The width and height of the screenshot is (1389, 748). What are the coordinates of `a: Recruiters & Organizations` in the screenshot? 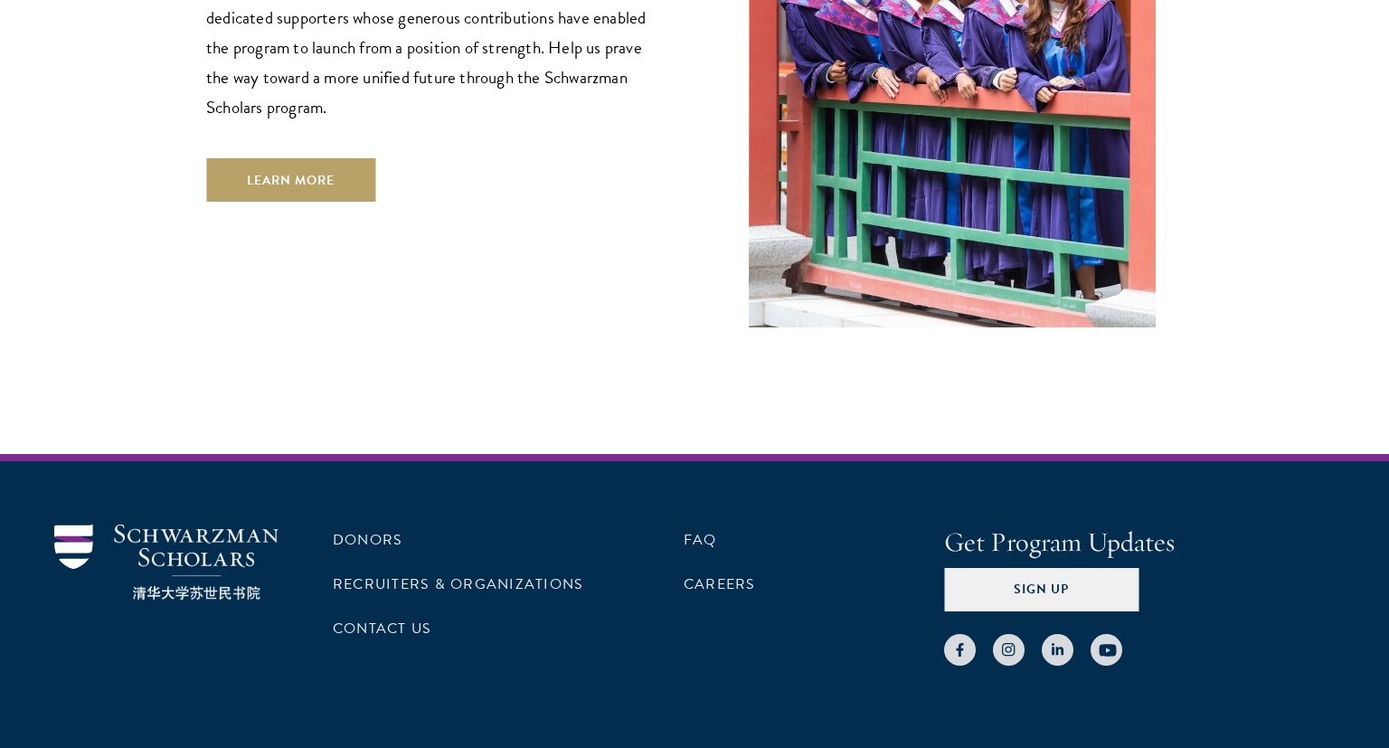 It's located at (458, 584).